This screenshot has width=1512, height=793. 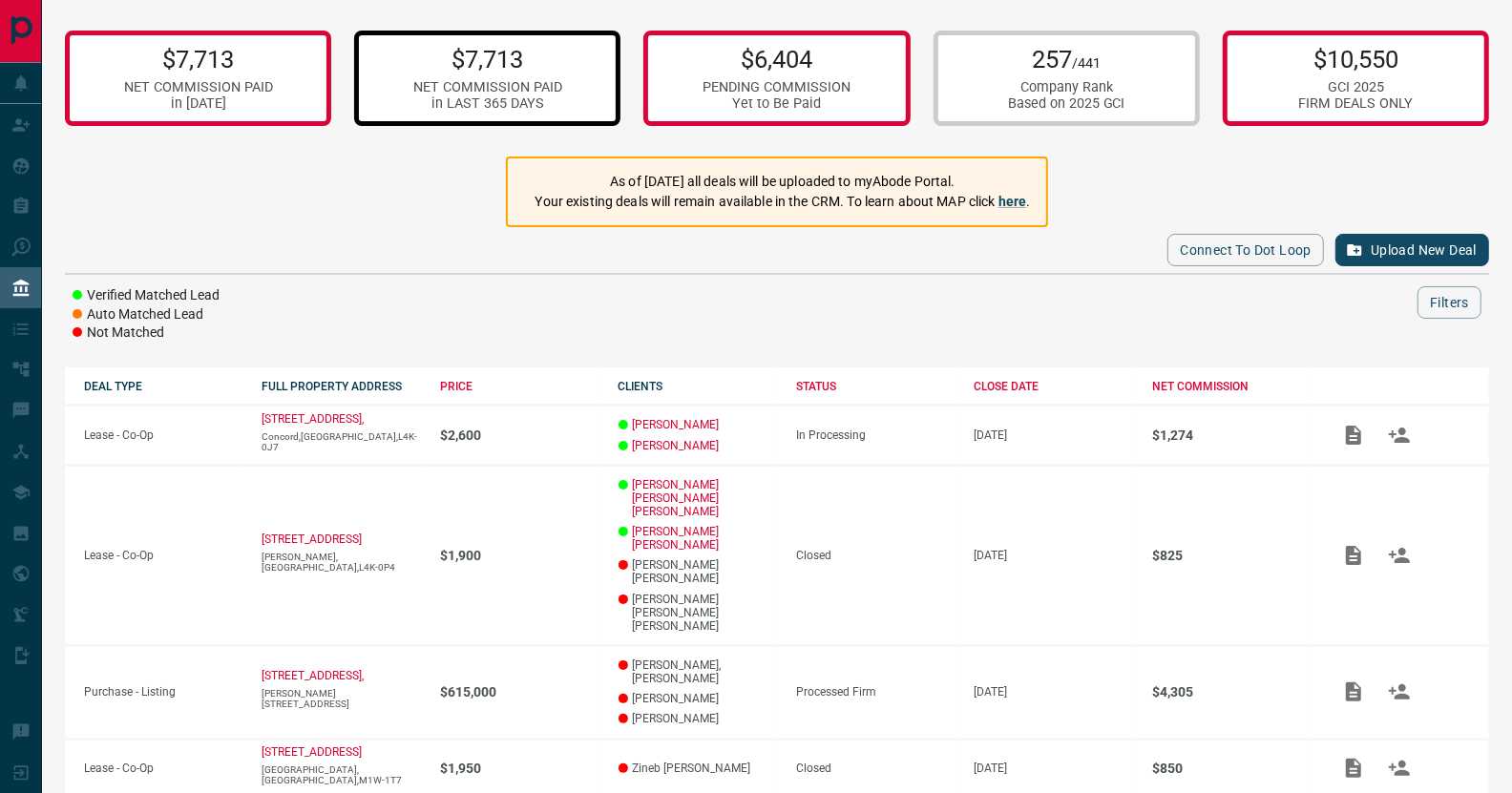 I want to click on button: Filters, so click(x=1449, y=303).